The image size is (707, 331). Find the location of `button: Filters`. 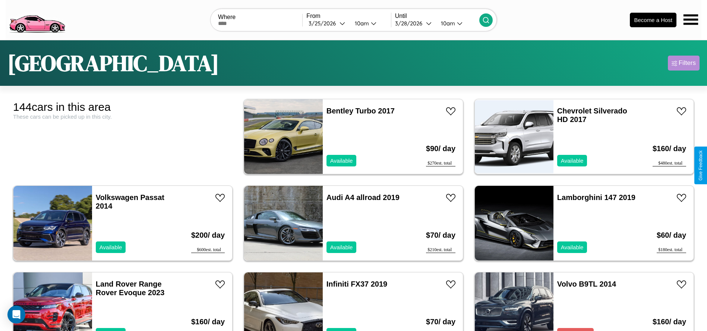

button: Filters is located at coordinates (683, 63).